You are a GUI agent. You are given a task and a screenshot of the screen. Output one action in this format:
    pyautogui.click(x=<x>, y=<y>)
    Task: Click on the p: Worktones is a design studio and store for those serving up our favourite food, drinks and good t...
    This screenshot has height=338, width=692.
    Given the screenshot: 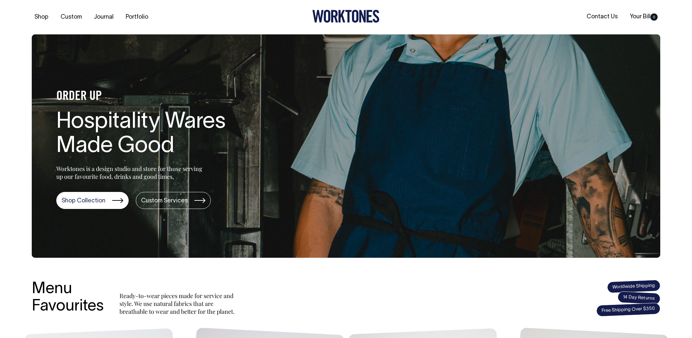 What is the action you would take?
    pyautogui.click(x=131, y=172)
    